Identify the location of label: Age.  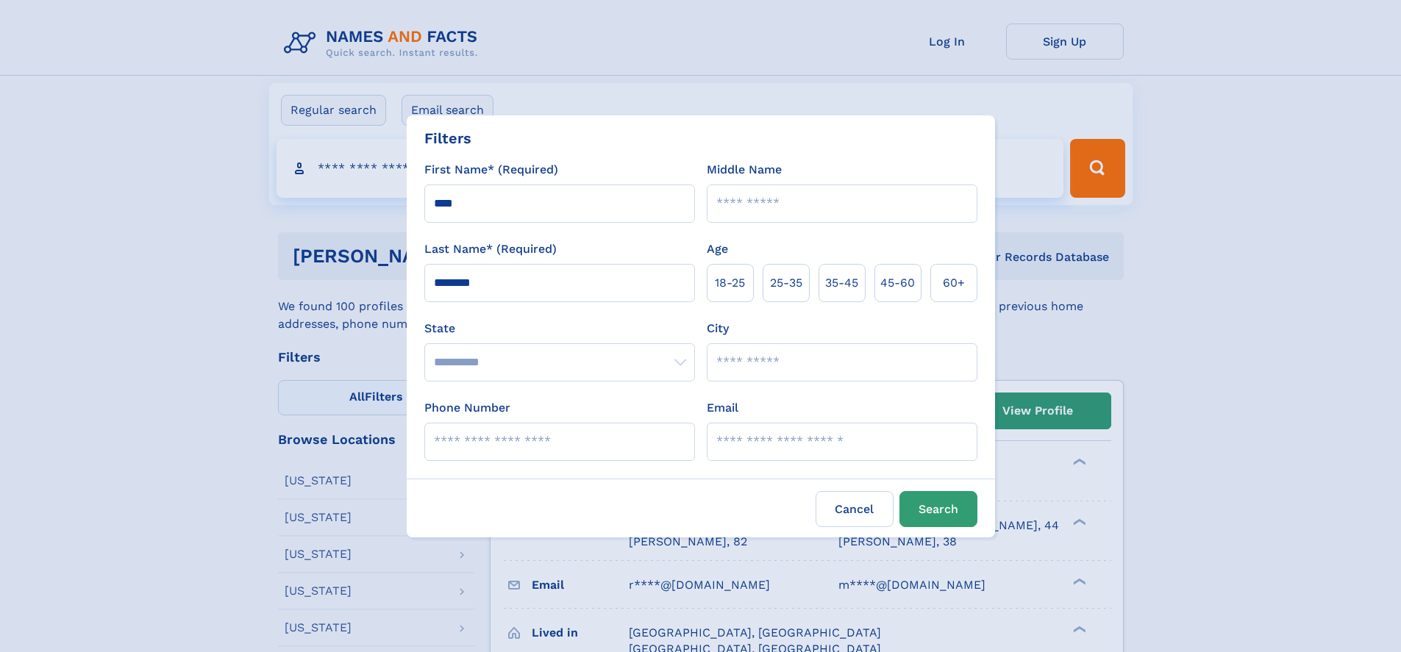
(717, 249).